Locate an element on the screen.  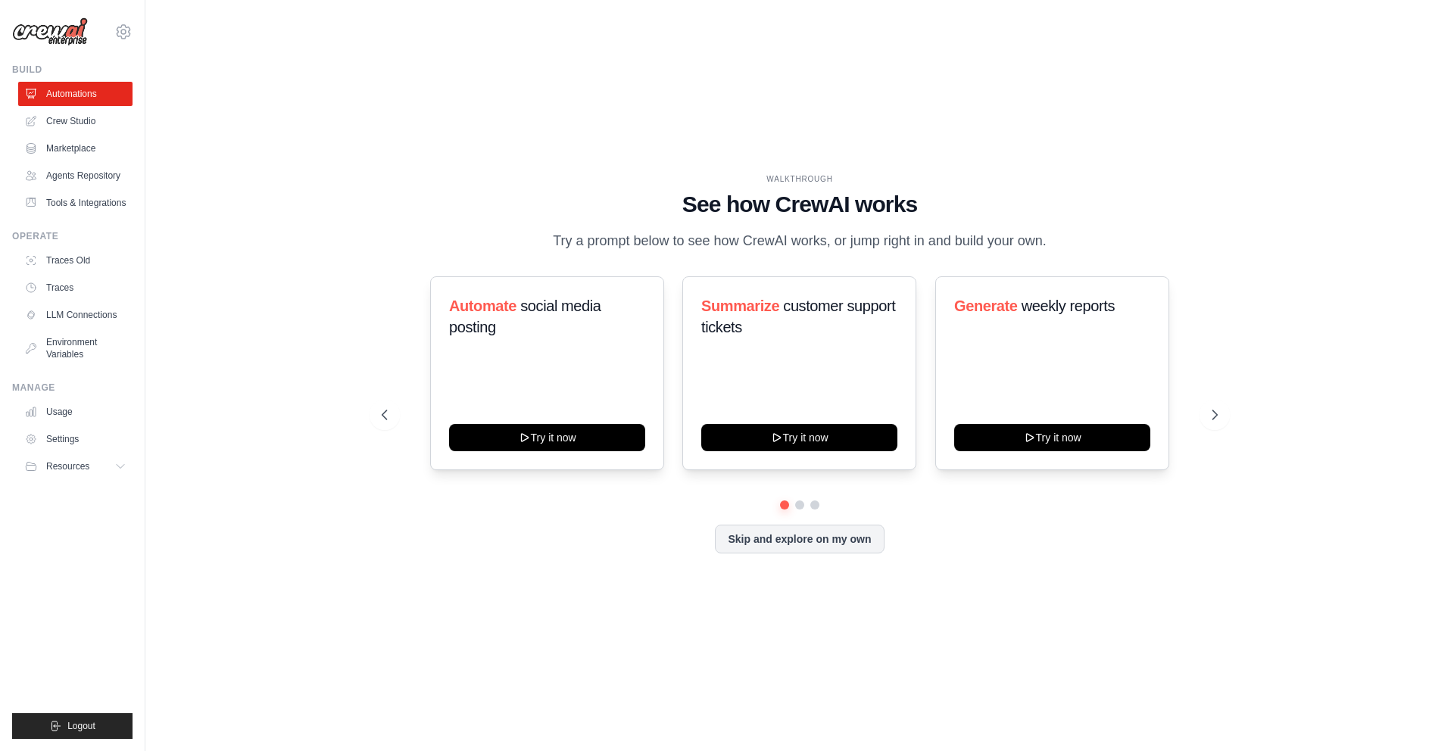
a: Environment Variables is located at coordinates (75, 348).